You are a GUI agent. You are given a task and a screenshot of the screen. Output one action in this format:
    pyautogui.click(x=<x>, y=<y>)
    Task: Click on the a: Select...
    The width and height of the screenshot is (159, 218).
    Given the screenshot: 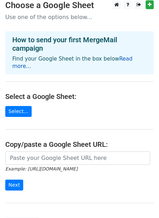 What is the action you would take?
    pyautogui.click(x=18, y=112)
    